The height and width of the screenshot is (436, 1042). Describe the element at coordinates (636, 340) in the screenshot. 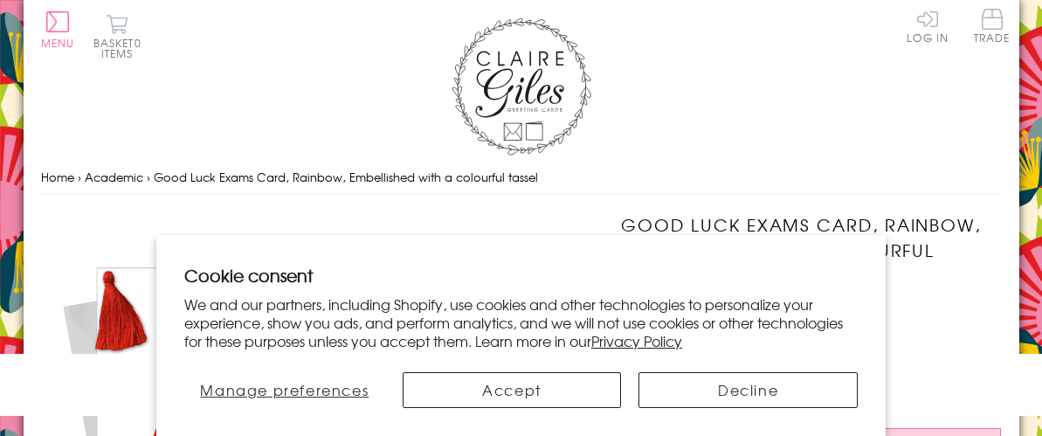

I see `a: Privacy Policy` at that location.